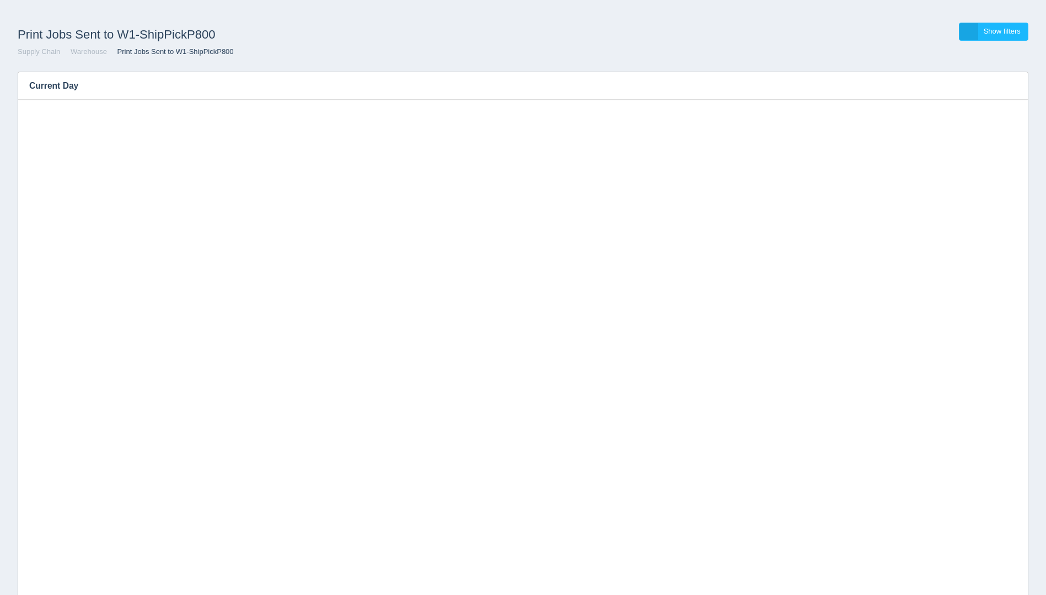  I want to click on li: Print Jobs Sent to W1-ShipPickP800, so click(171, 52).